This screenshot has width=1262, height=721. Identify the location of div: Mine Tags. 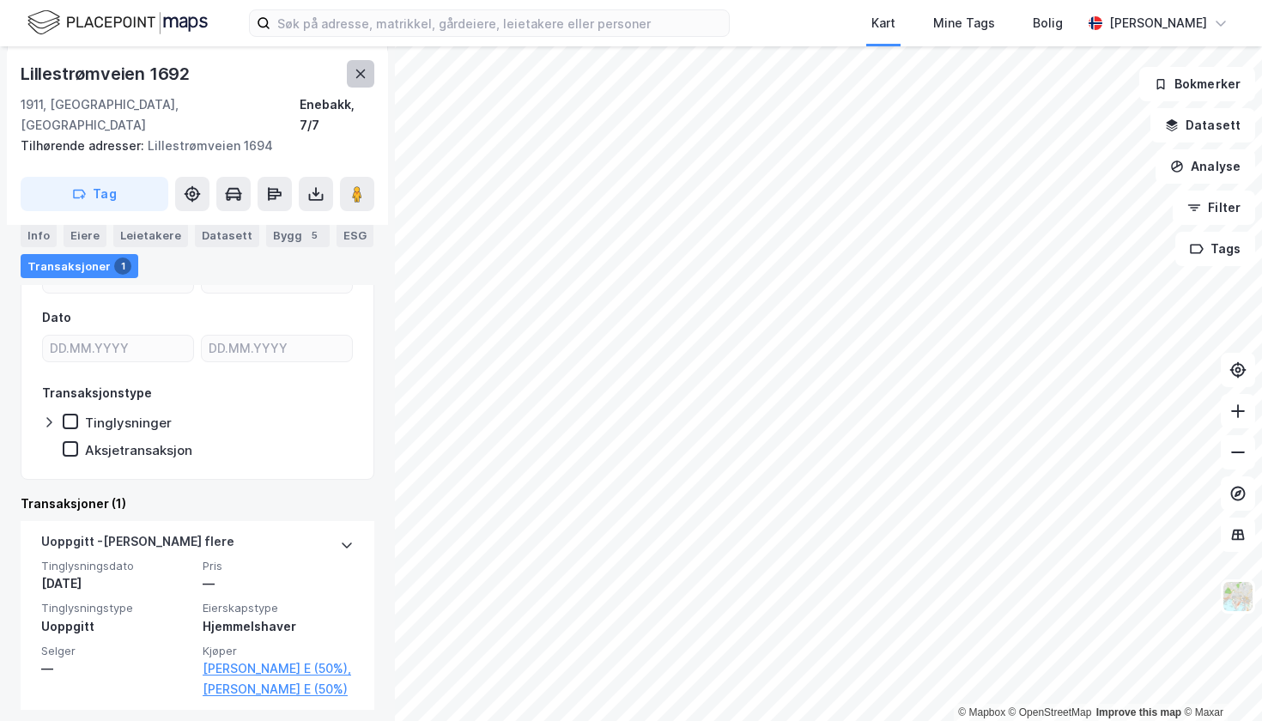
(964, 23).